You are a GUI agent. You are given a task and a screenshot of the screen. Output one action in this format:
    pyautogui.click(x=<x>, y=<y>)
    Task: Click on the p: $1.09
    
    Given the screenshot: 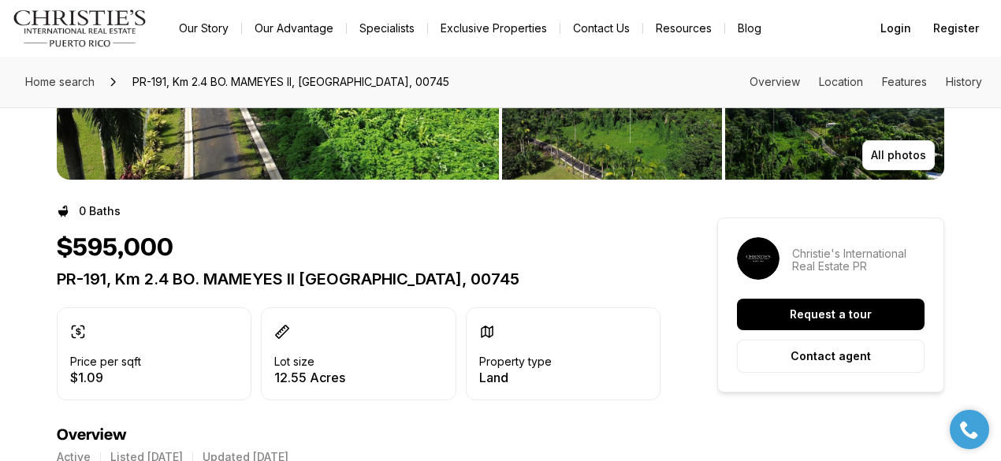 What is the action you would take?
    pyautogui.click(x=106, y=378)
    